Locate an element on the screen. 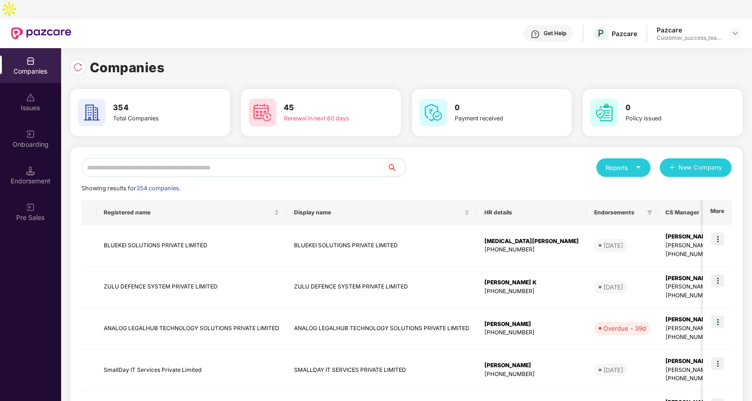 This screenshot has height=401, width=752. span: filter is located at coordinates (650, 213).